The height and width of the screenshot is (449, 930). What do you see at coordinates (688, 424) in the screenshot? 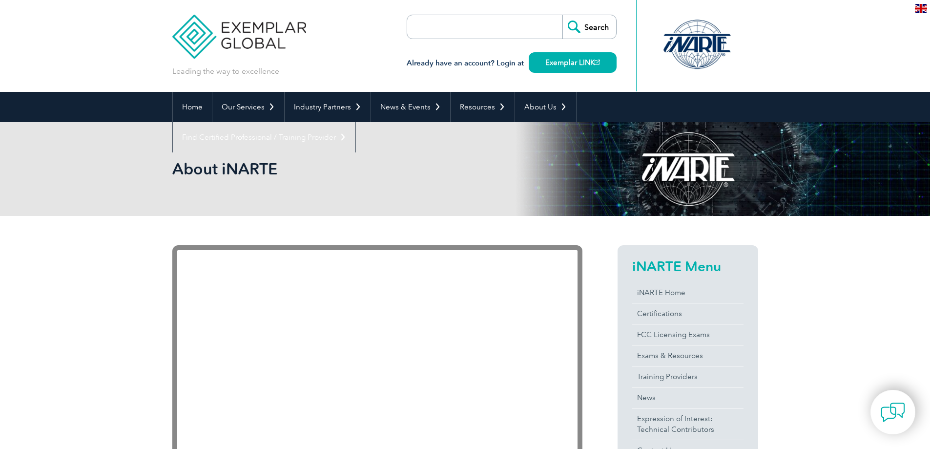
I see `a: Expression of Interest:Technical Contributors` at bounding box center [688, 424].